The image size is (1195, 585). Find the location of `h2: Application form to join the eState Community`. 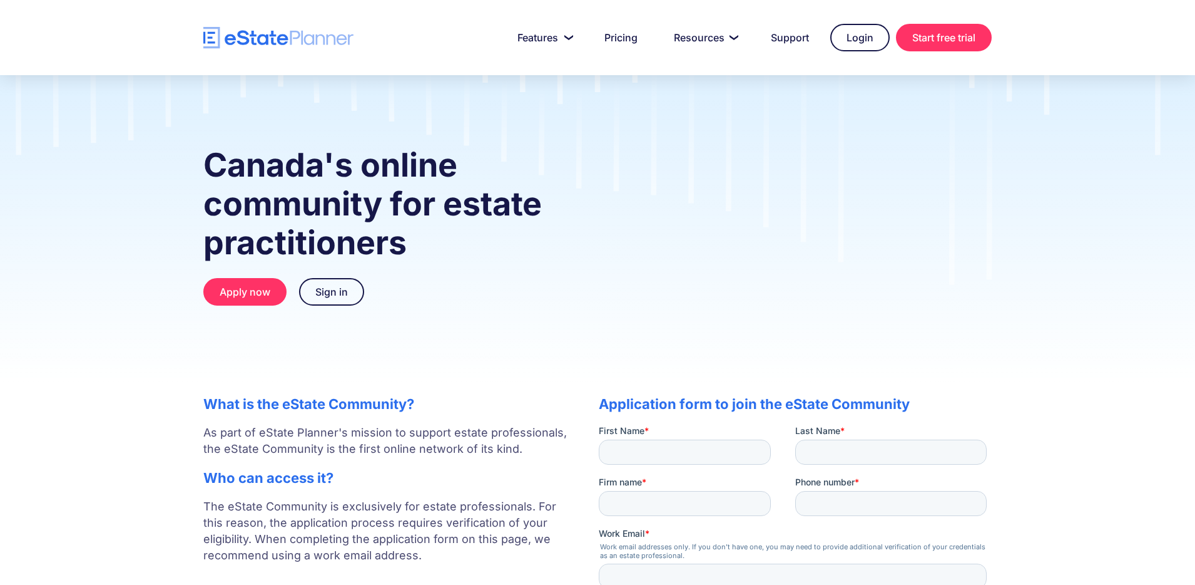

h2: Application form to join the eState Community is located at coordinates (796, 404).